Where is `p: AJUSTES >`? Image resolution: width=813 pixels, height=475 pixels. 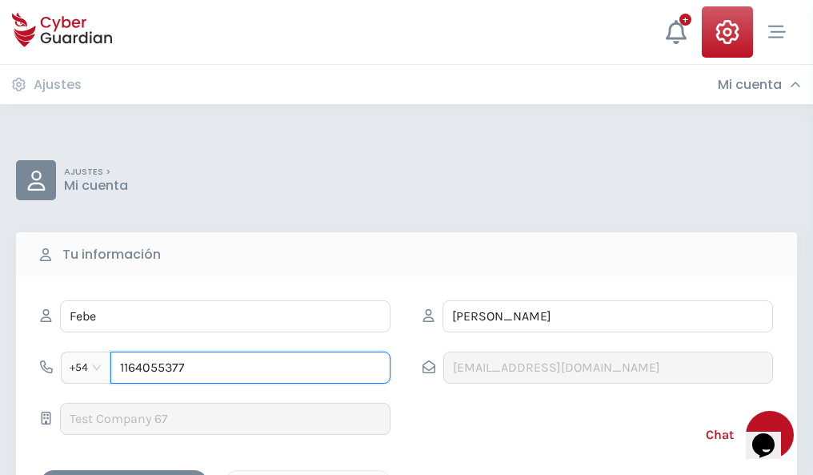 p: AJUSTES > is located at coordinates (96, 172).